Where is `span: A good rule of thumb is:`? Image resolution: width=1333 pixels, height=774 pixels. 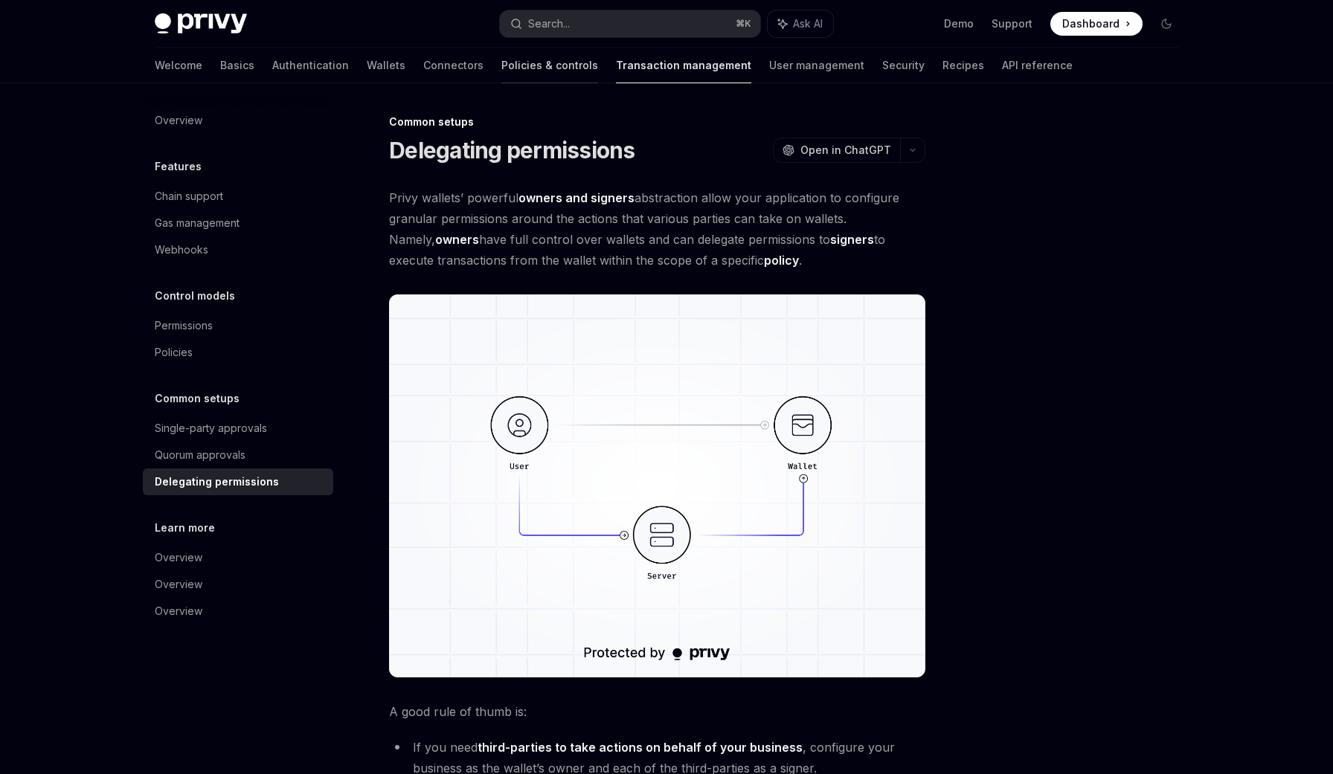 span: A good rule of thumb is: is located at coordinates (657, 712).